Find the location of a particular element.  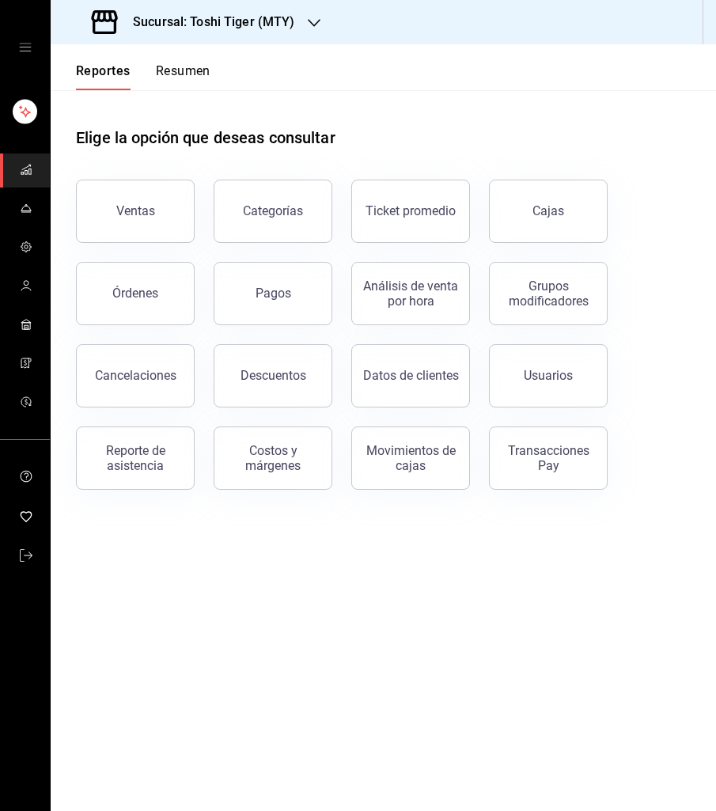

div: Movimientos de cajas is located at coordinates (411, 458).